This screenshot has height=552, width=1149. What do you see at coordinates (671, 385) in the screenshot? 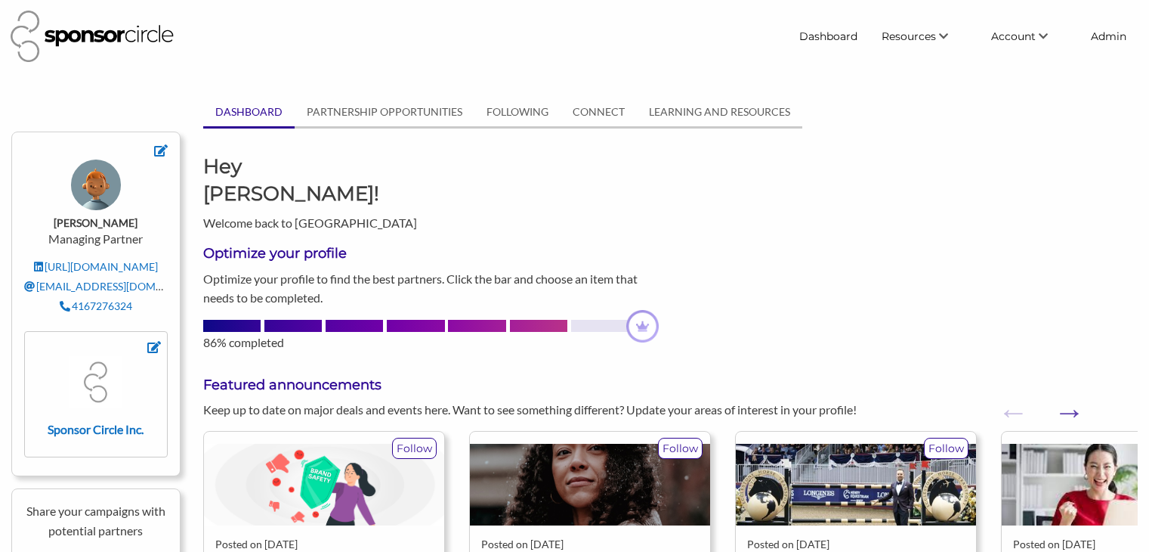
I see `h3: Featured announcements` at bounding box center [671, 385].